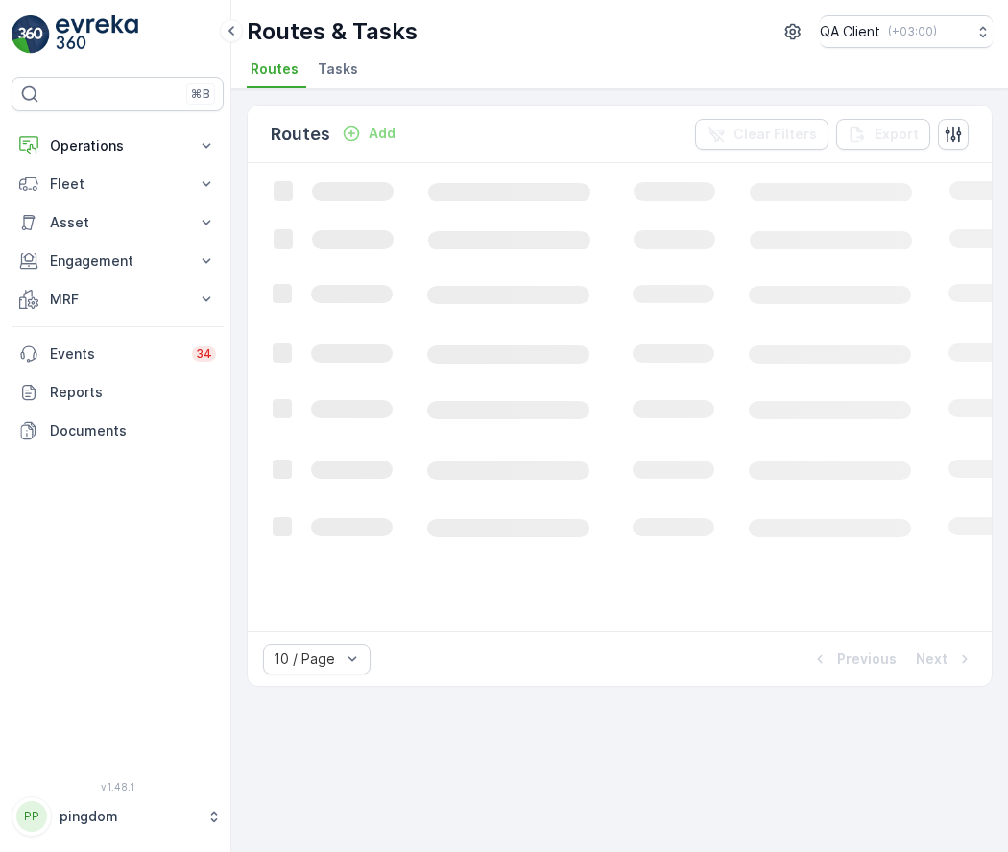 This screenshot has height=852, width=1008. I want to click on span: Tasks, so click(338, 69).